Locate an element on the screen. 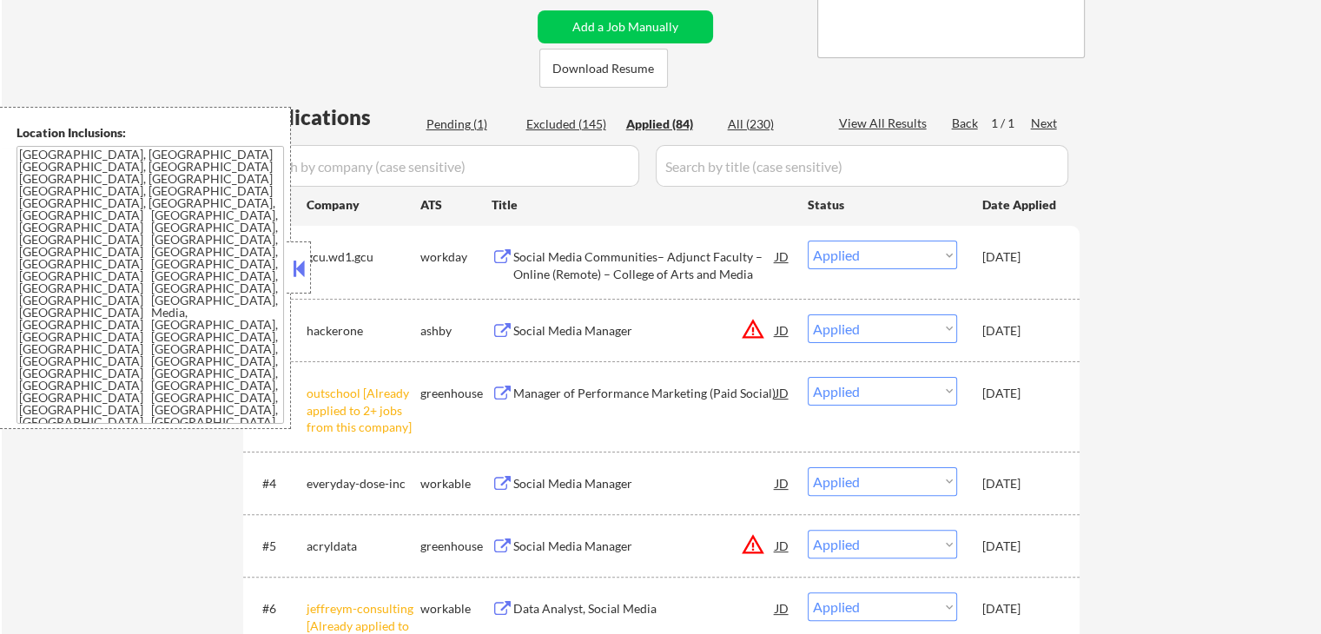 This screenshot has height=634, width=1321. div: #4 is located at coordinates (277, 484).